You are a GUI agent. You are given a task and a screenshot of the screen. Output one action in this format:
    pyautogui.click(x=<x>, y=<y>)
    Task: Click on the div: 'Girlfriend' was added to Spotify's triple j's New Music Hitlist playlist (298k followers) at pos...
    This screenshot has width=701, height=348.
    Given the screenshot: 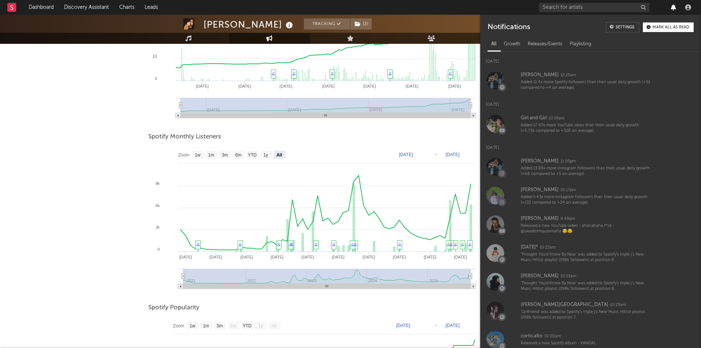 What is the action you would take?
    pyautogui.click(x=585, y=315)
    